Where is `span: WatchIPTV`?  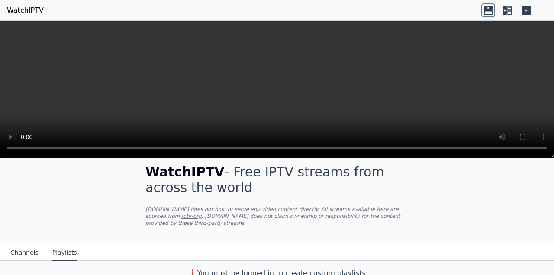 span: WatchIPTV is located at coordinates (185, 172).